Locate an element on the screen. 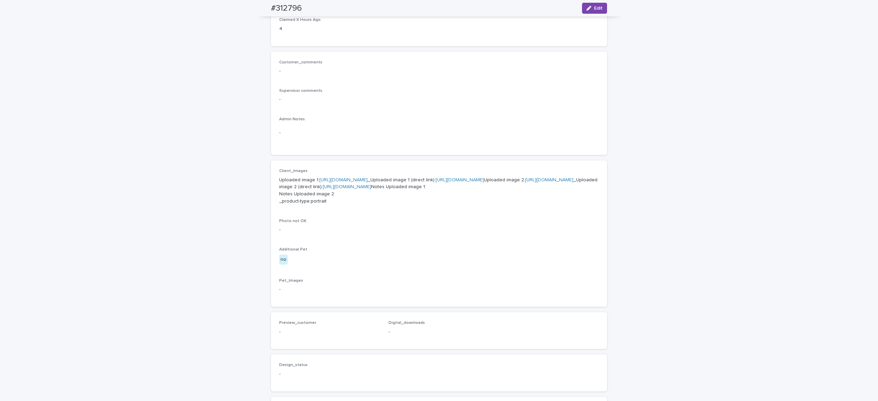 Image resolution: width=878 pixels, height=401 pixels. span: Photo not OK is located at coordinates (293, 221).